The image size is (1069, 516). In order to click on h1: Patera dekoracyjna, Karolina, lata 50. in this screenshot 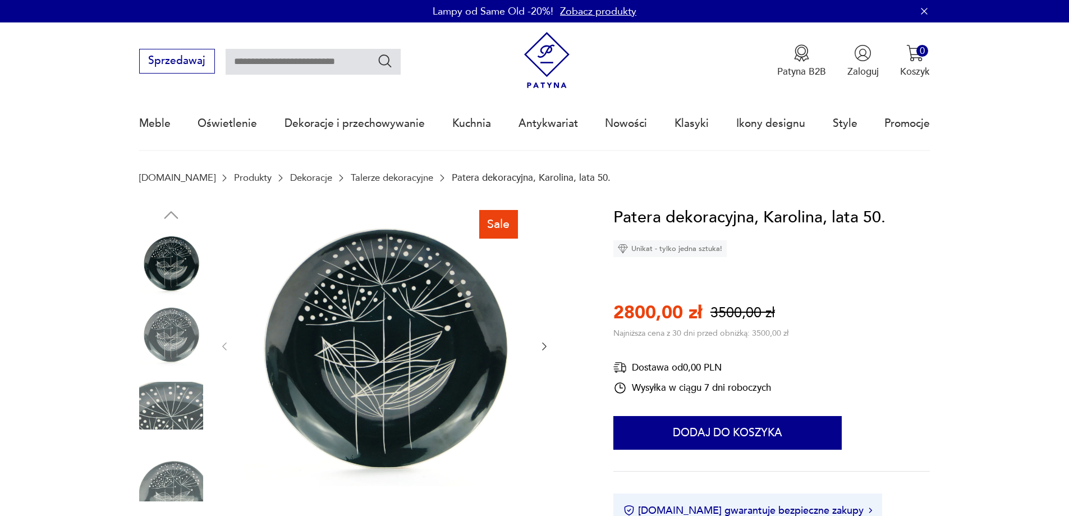, I will do `click(749, 218)`.